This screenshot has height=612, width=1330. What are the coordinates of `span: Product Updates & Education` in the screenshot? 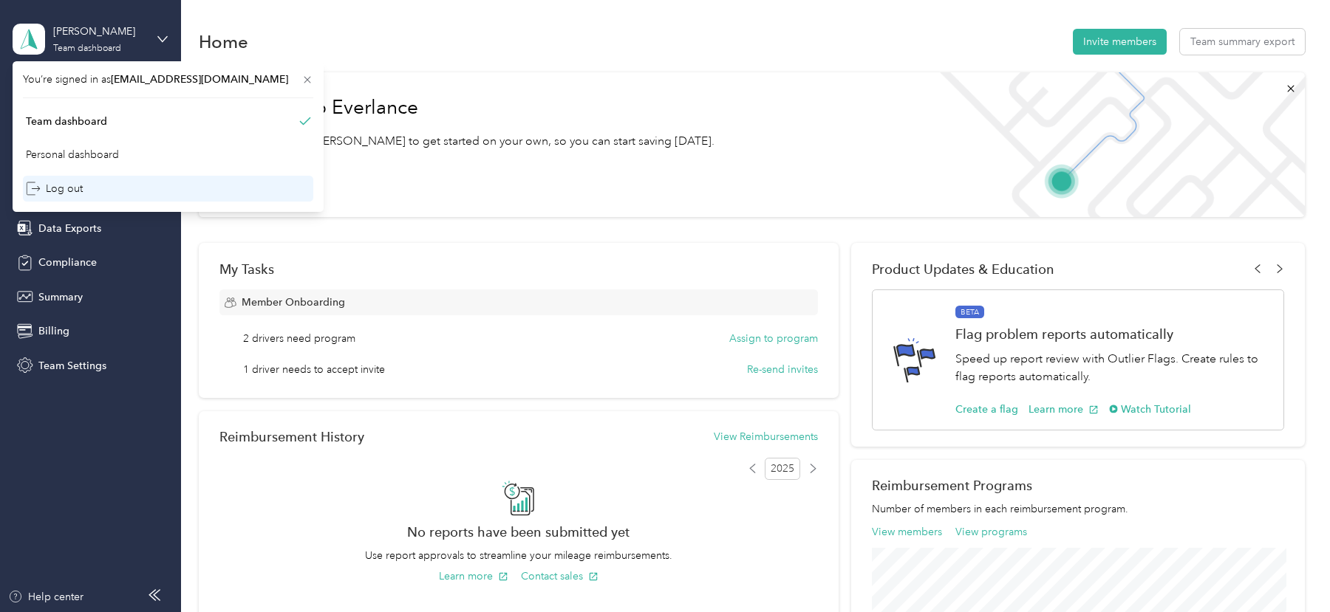 It's located at (963, 269).